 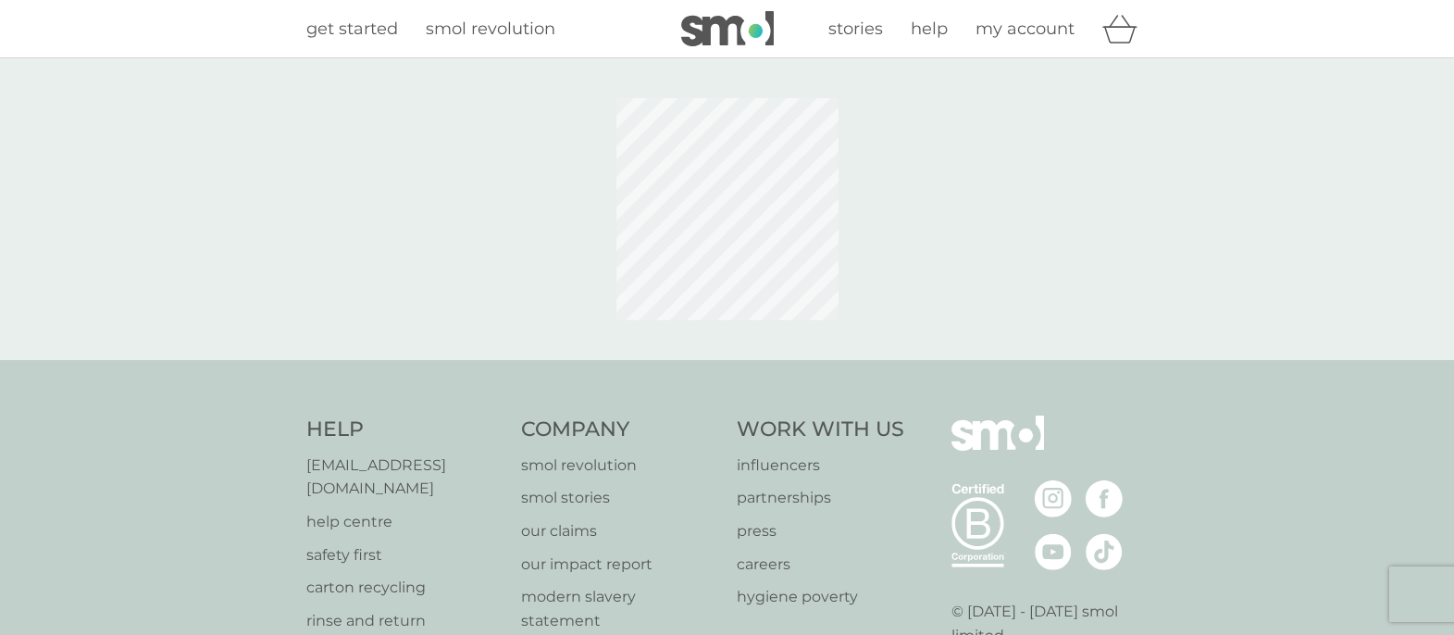 What do you see at coordinates (1024, 29) in the screenshot?
I see `a: my account` at bounding box center [1024, 29].